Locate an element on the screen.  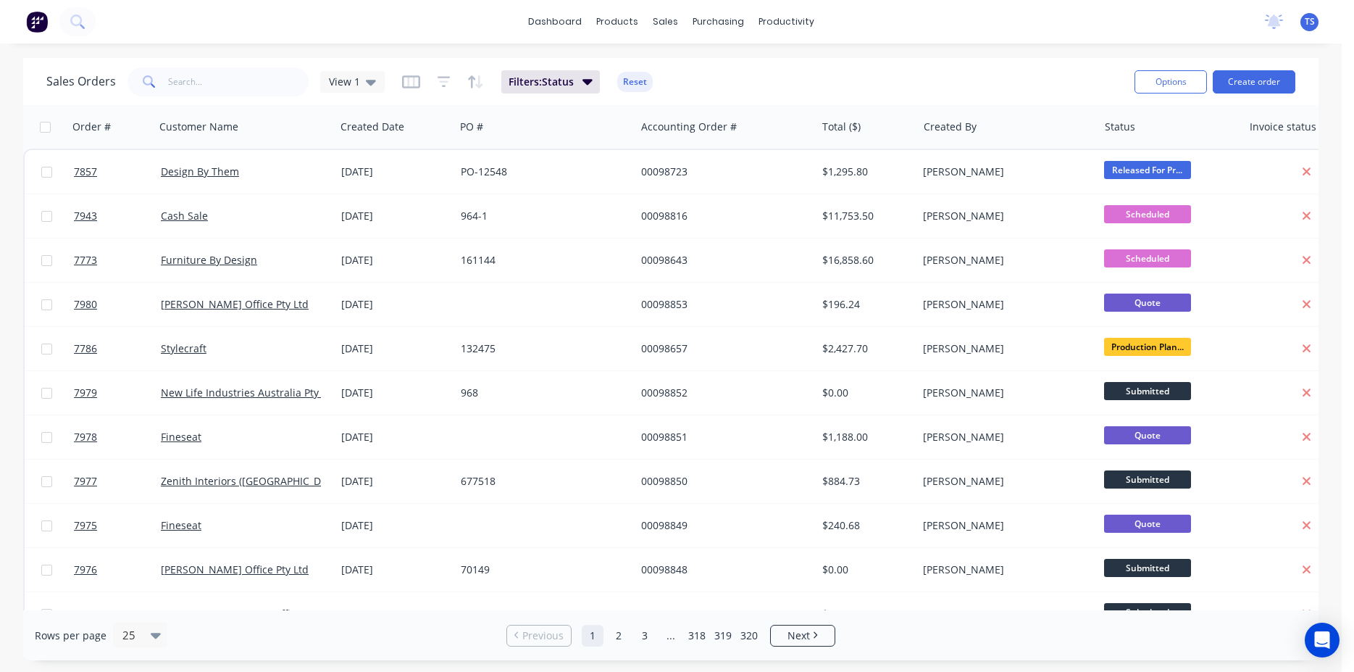
span: 7786 is located at coordinates (86, 349).